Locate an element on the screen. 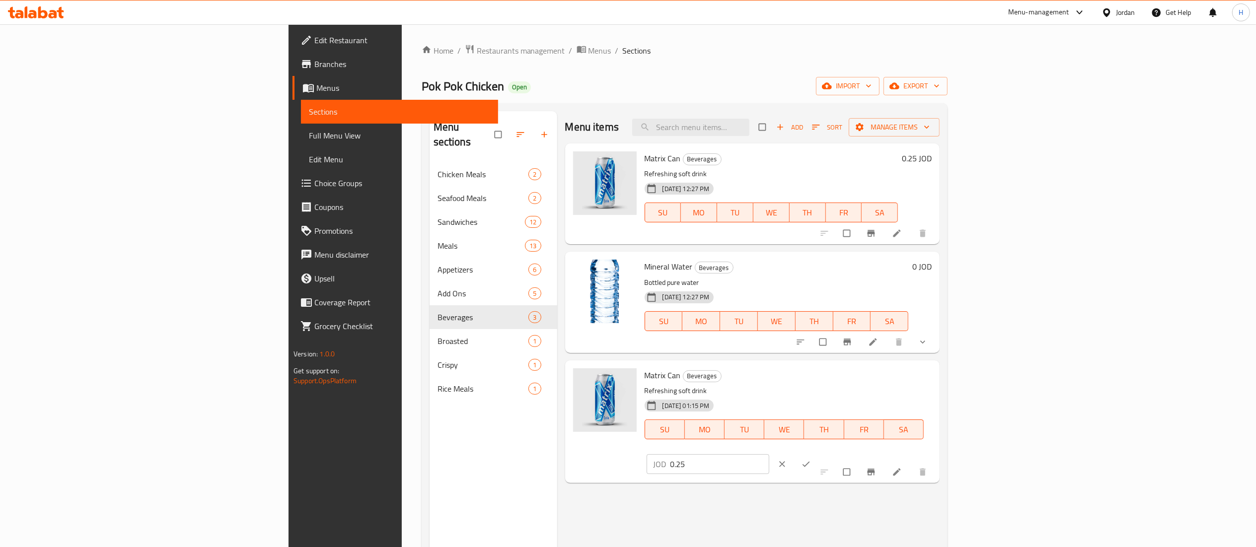 This screenshot has width=1256, height=547. div: Add Ons5 is located at coordinates (493, 294).